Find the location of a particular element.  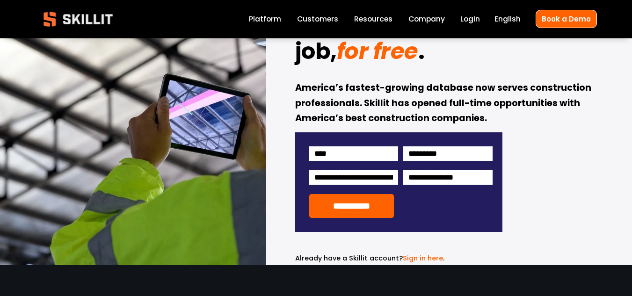

img: Skillit is located at coordinates (78, 19).